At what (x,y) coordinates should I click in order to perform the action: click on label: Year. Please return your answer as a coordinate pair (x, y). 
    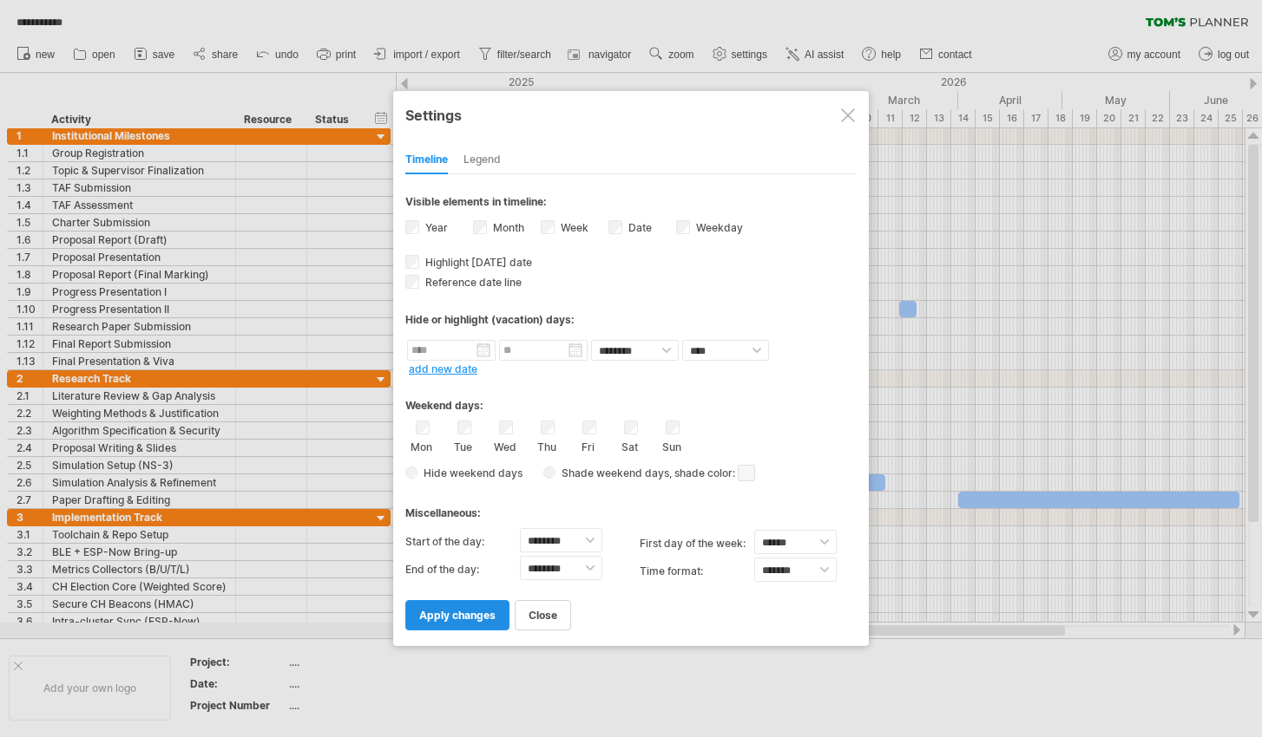
    Looking at the image, I should click on (435, 227).